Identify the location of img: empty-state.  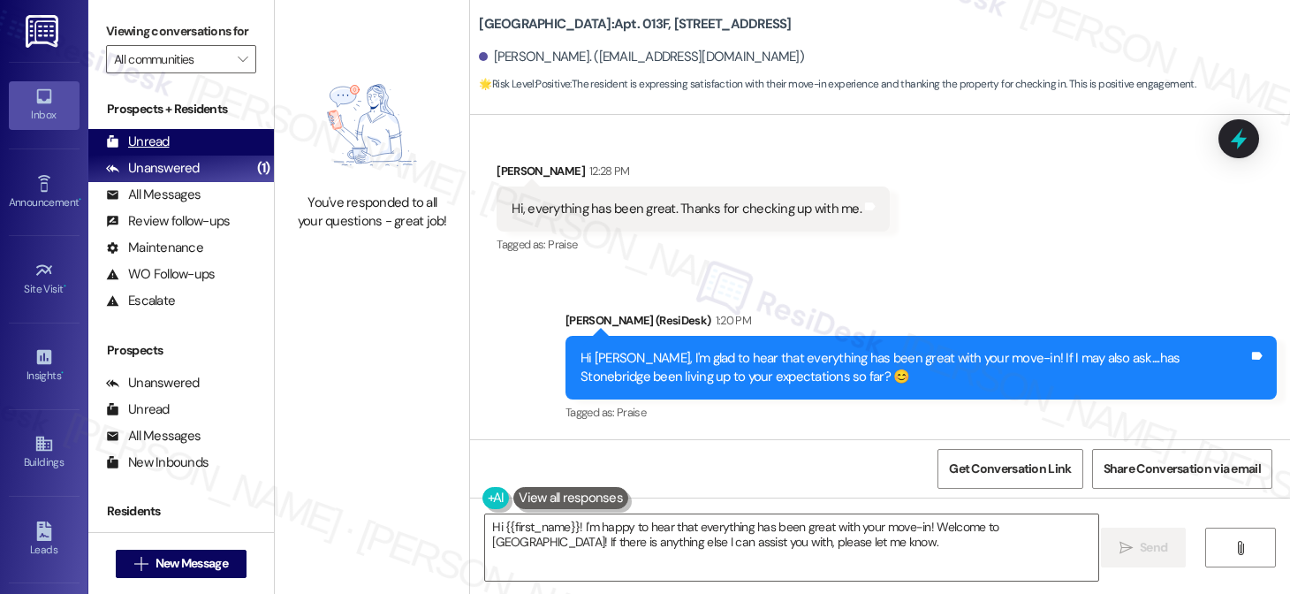
(372, 125).